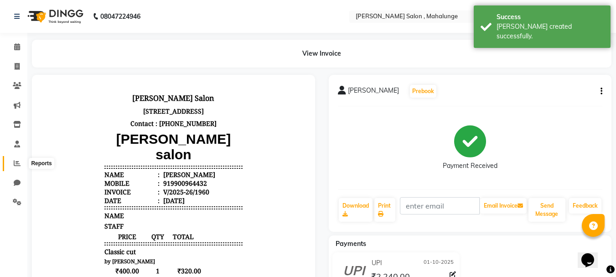 The height and width of the screenshot is (277, 616). Describe the element at coordinates (439, 263) in the screenshot. I see `span: 01-10-2025` at that location.